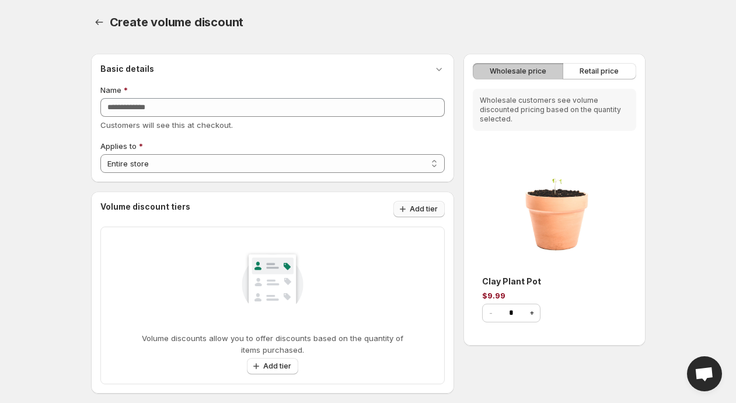 The image size is (736, 403). Describe the element at coordinates (599, 71) in the screenshot. I see `button: Retail price` at that location.